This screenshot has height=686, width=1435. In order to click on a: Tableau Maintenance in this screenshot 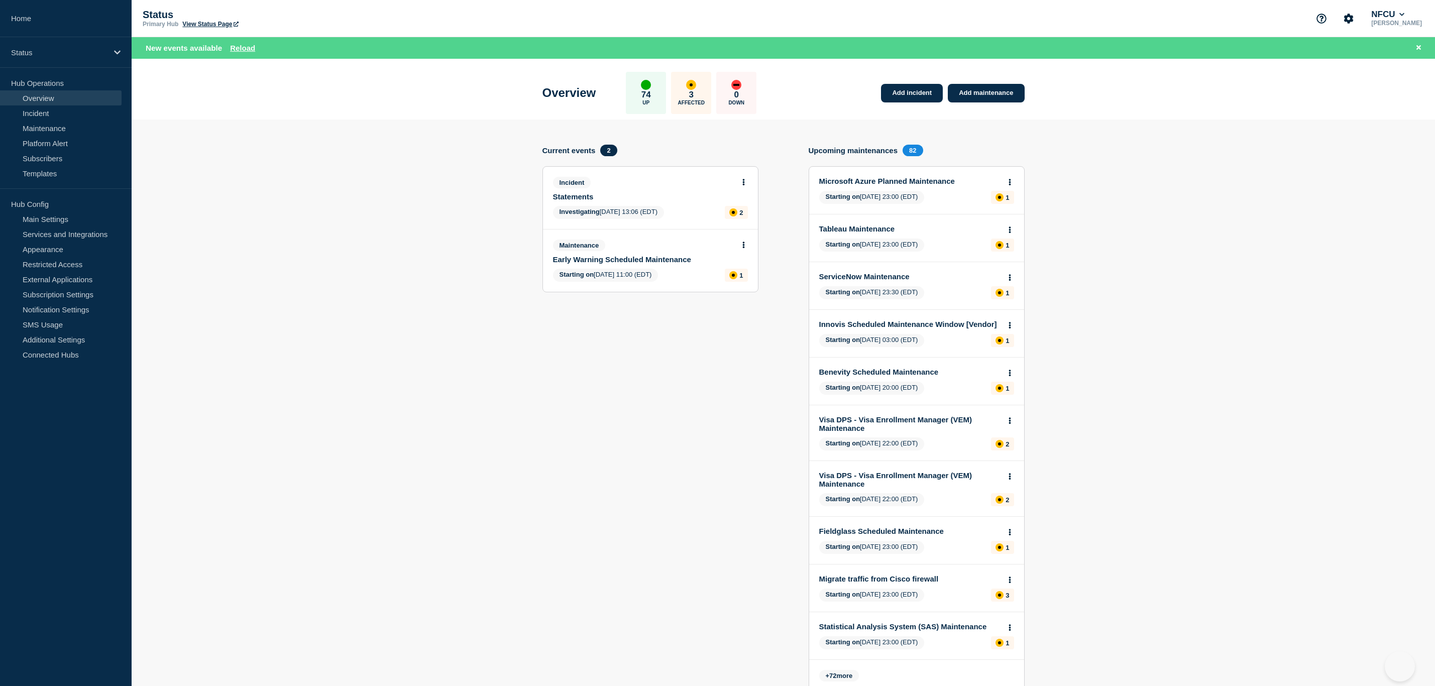, I will do `click(910, 229)`.